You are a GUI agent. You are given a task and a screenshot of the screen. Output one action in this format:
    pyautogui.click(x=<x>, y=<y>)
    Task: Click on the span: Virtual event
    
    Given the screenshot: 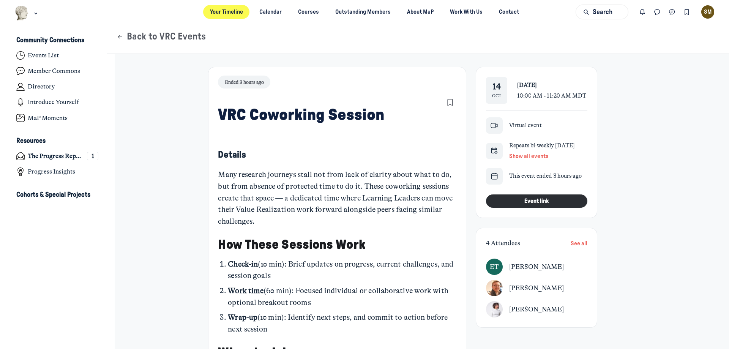 What is the action you would take?
    pyautogui.click(x=526, y=126)
    